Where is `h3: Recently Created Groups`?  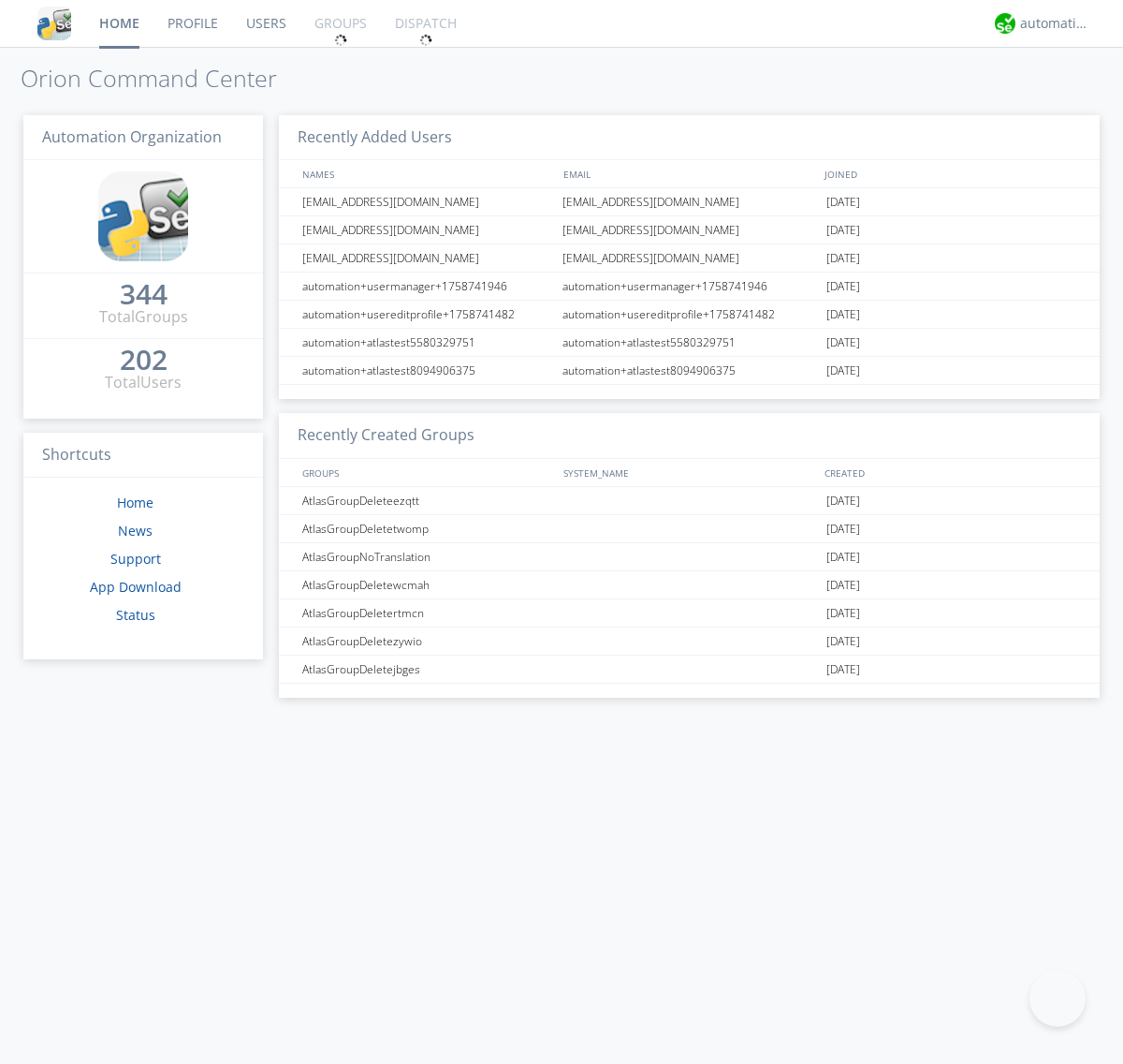 h3: Recently Created Groups is located at coordinates (689, 435).